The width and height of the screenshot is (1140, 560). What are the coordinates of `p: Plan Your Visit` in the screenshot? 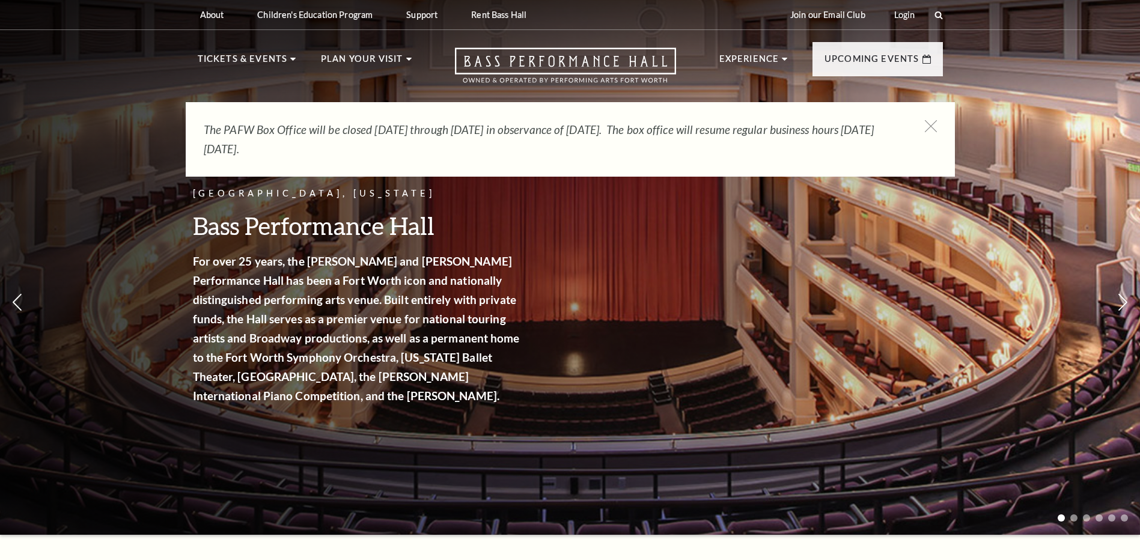 It's located at (362, 63).